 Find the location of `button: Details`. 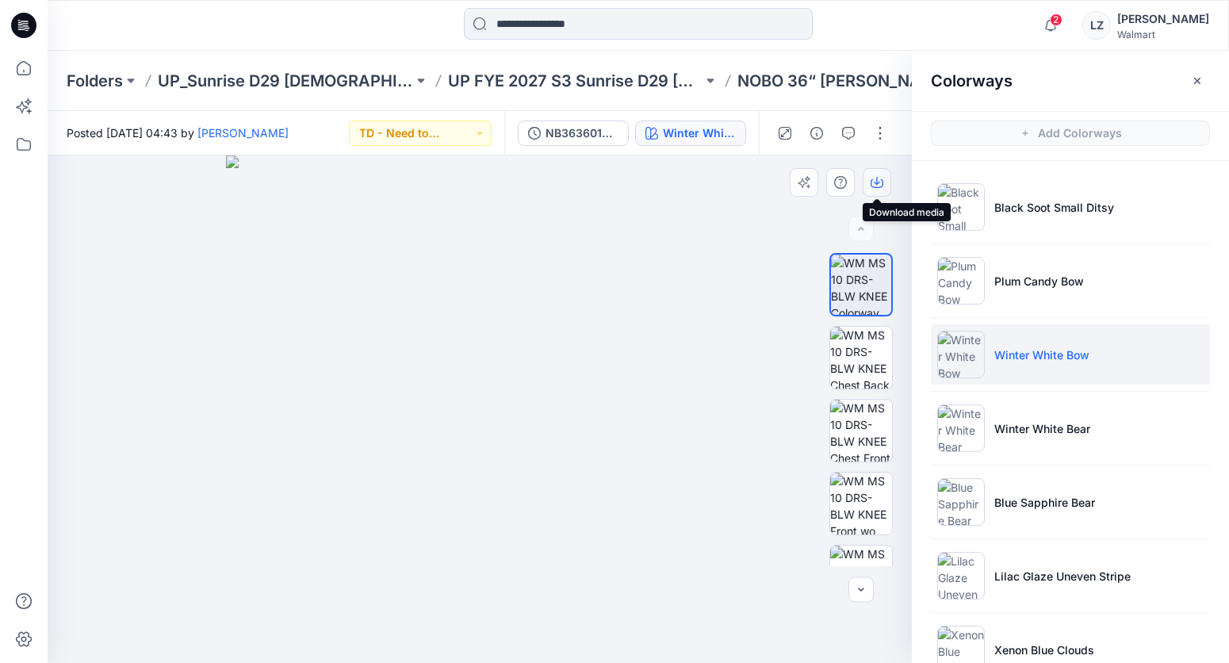

button: Details is located at coordinates (817, 133).